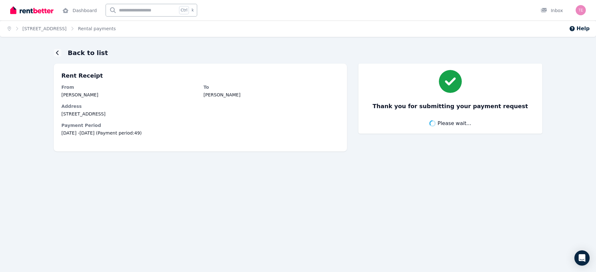 This screenshot has width=596, height=272. What do you see at coordinates (200, 125) in the screenshot?
I see `dt: Payment Period` at bounding box center [200, 125].